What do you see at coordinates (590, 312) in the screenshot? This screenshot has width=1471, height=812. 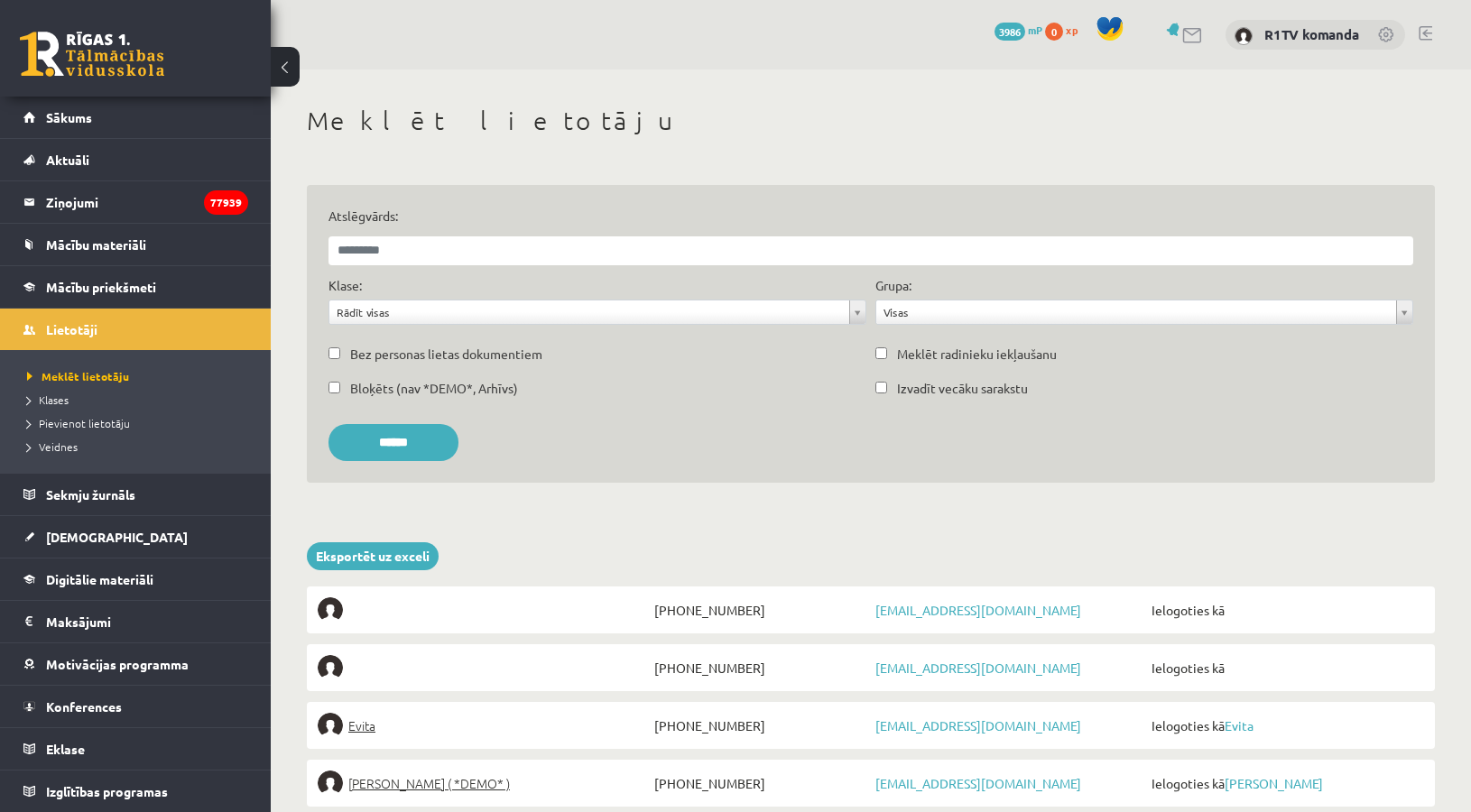 I see `span: Rādīt visas` at bounding box center [590, 312].